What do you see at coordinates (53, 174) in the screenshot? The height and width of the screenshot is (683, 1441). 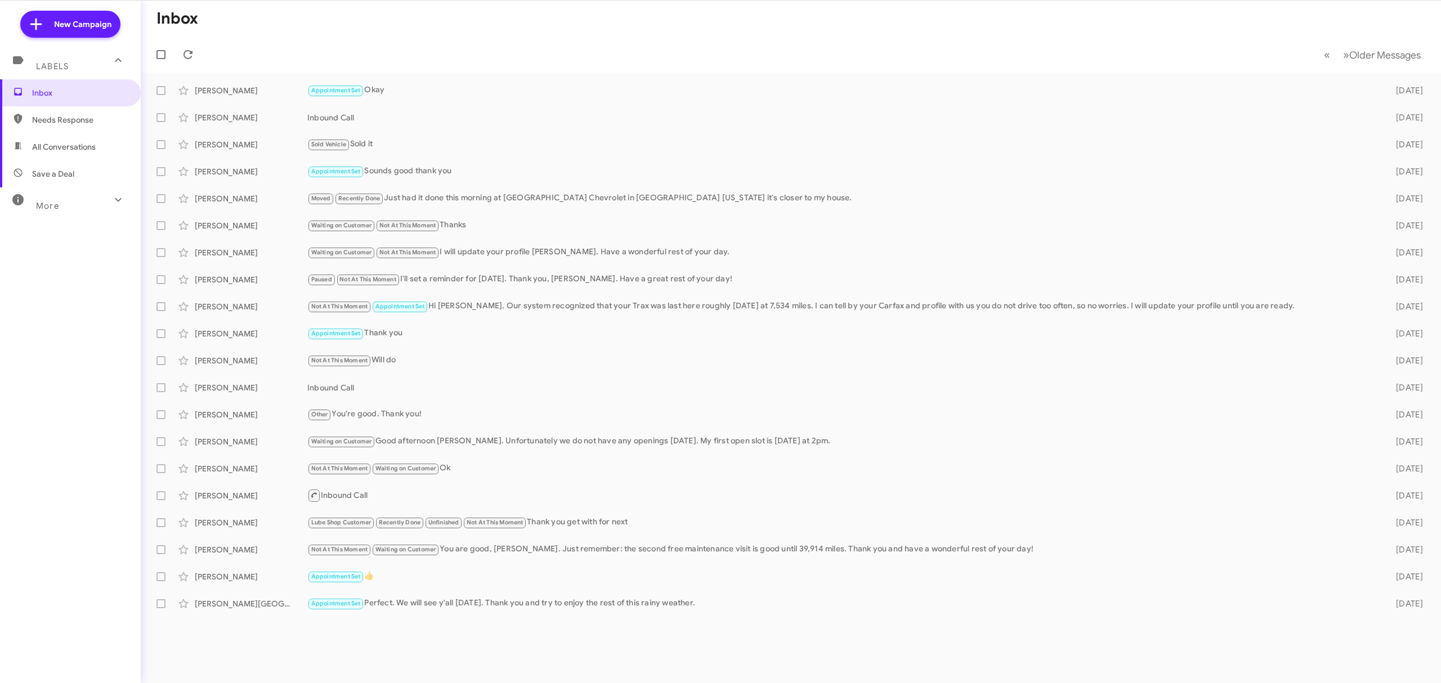 I see `span: Save a Deal` at bounding box center [53, 174].